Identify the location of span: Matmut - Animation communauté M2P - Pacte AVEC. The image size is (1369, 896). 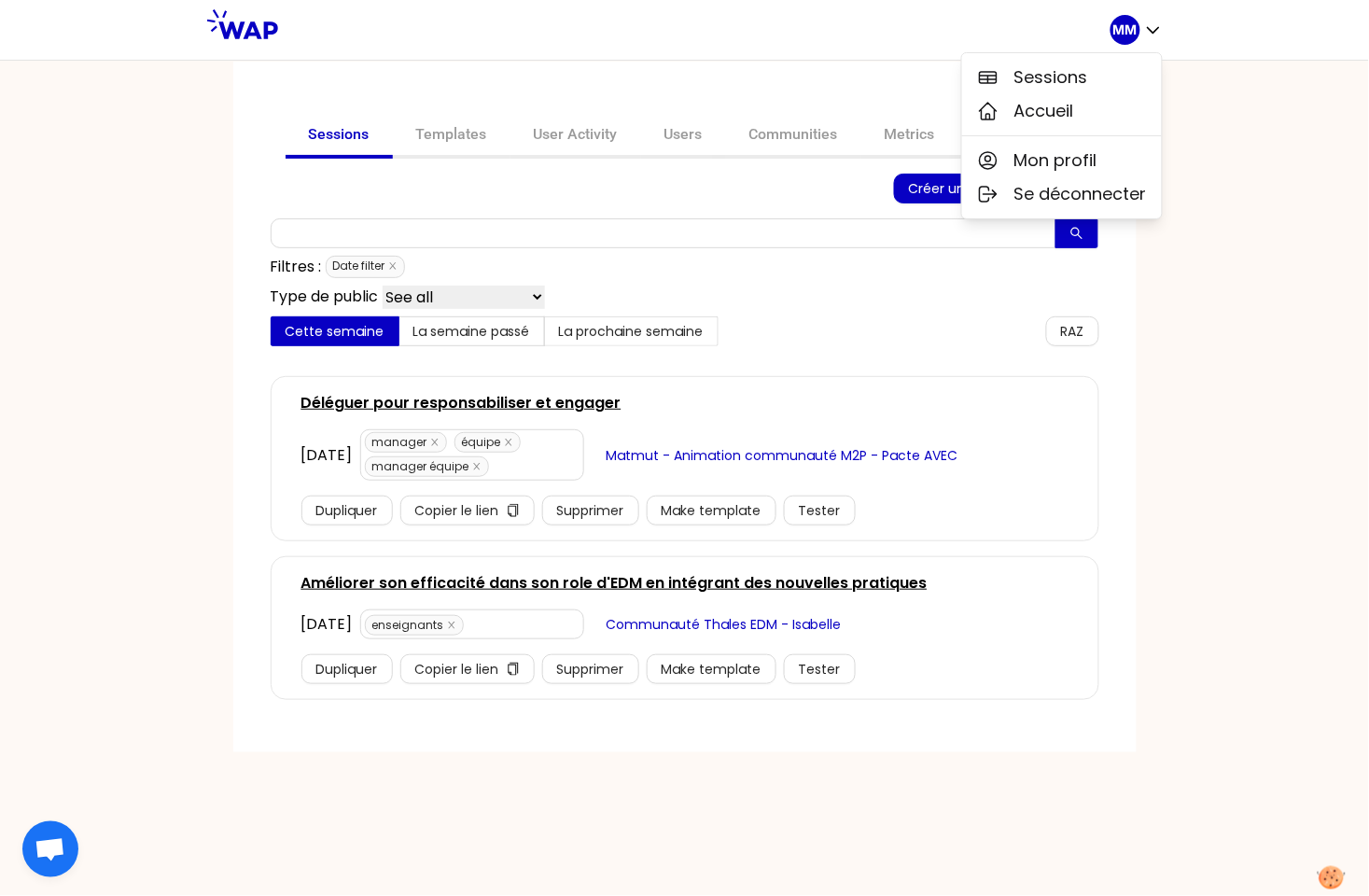
(782, 455).